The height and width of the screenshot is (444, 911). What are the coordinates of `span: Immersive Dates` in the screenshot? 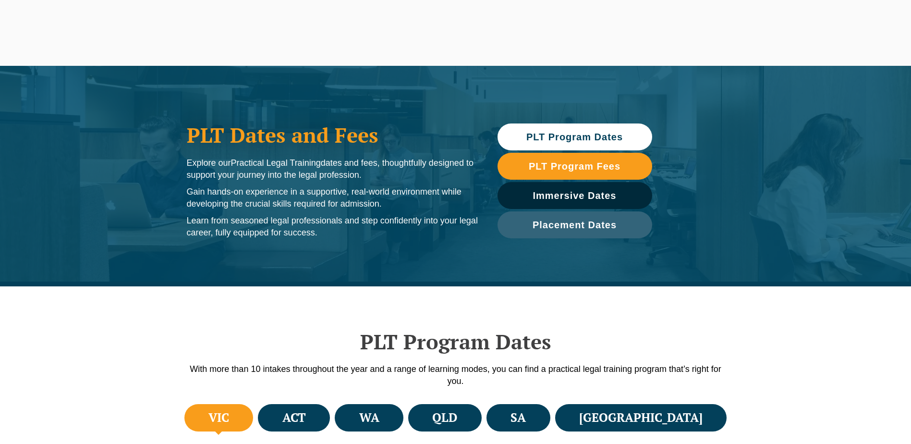 It's located at (575, 196).